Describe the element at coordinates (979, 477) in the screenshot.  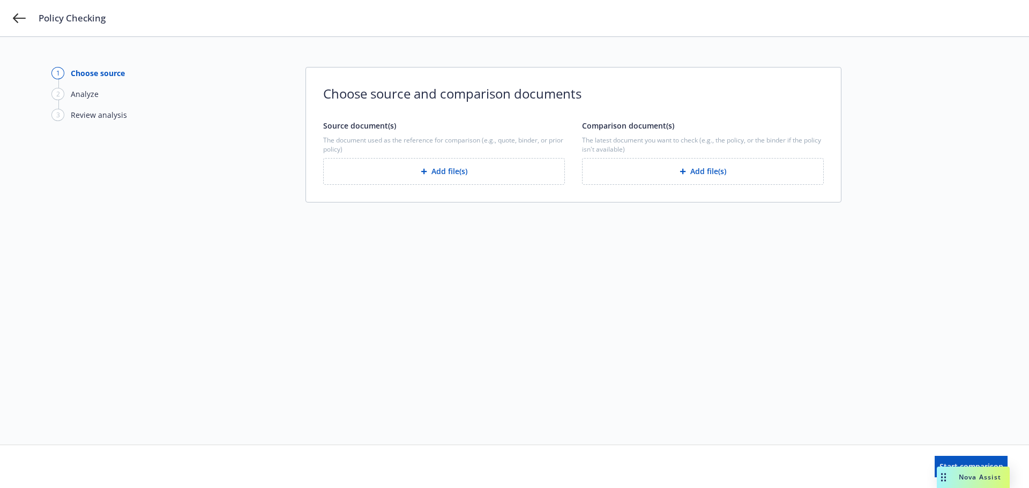
I see `span: Nova Assist` at that location.